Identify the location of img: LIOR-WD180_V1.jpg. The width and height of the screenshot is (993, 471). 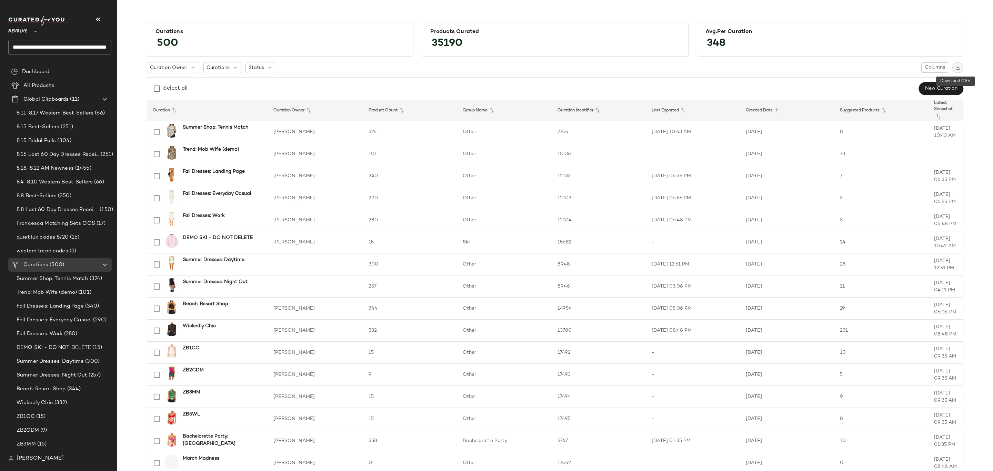
(172, 197).